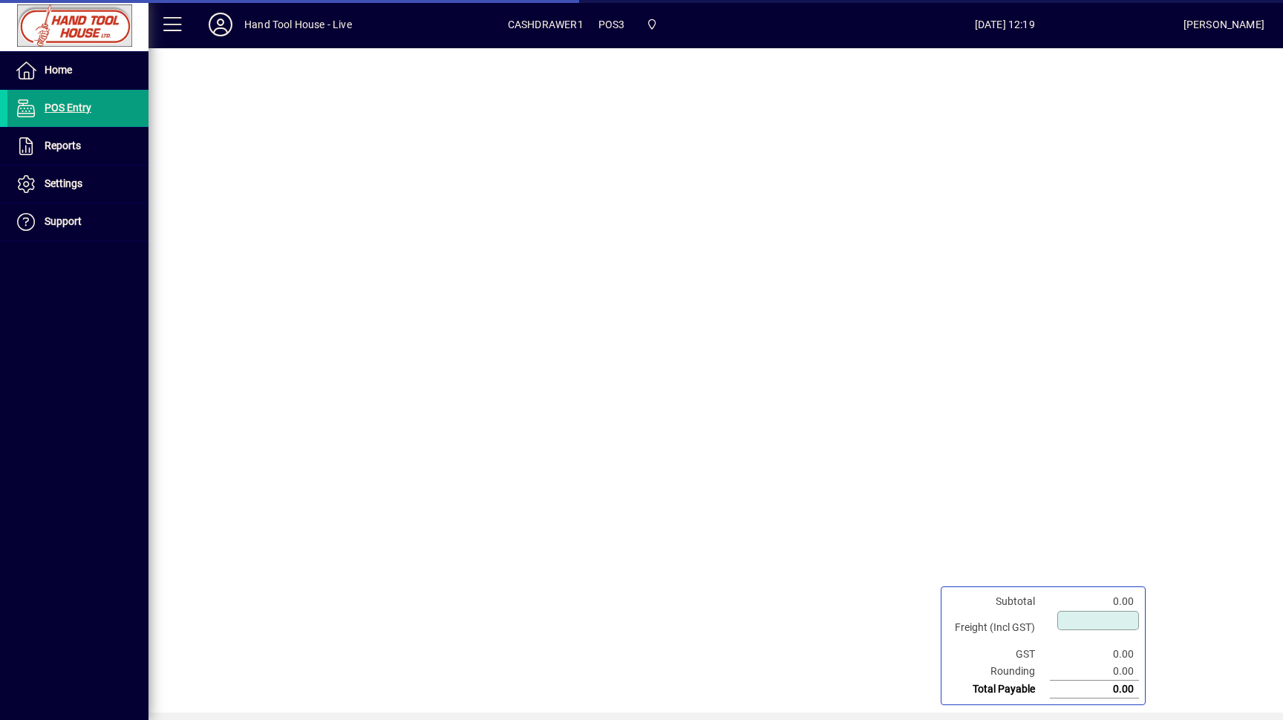 Image resolution: width=1283 pixels, height=720 pixels. I want to click on td: GST, so click(999, 654).